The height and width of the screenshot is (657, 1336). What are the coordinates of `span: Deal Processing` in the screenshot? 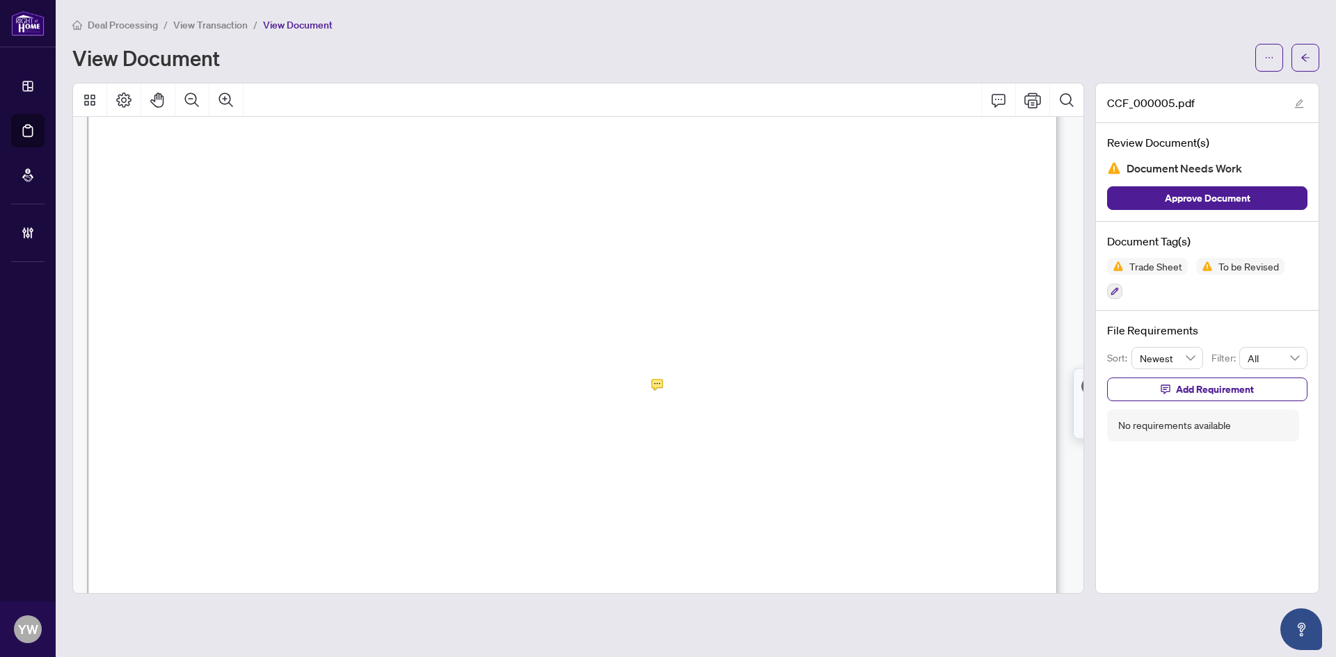 It's located at (122, 25).